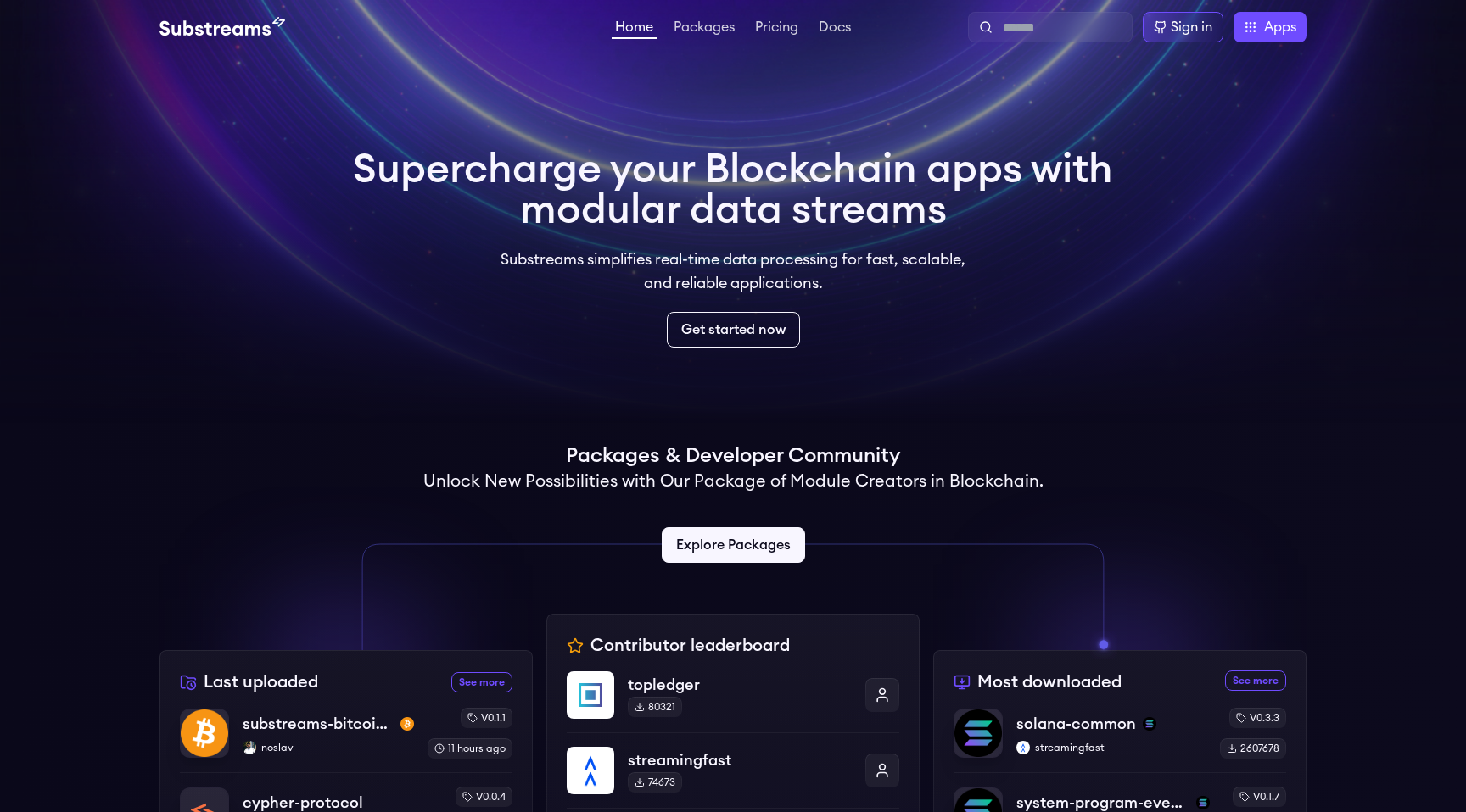 The width and height of the screenshot is (1466, 812). Describe the element at coordinates (739, 685) in the screenshot. I see `p: topledger` at that location.